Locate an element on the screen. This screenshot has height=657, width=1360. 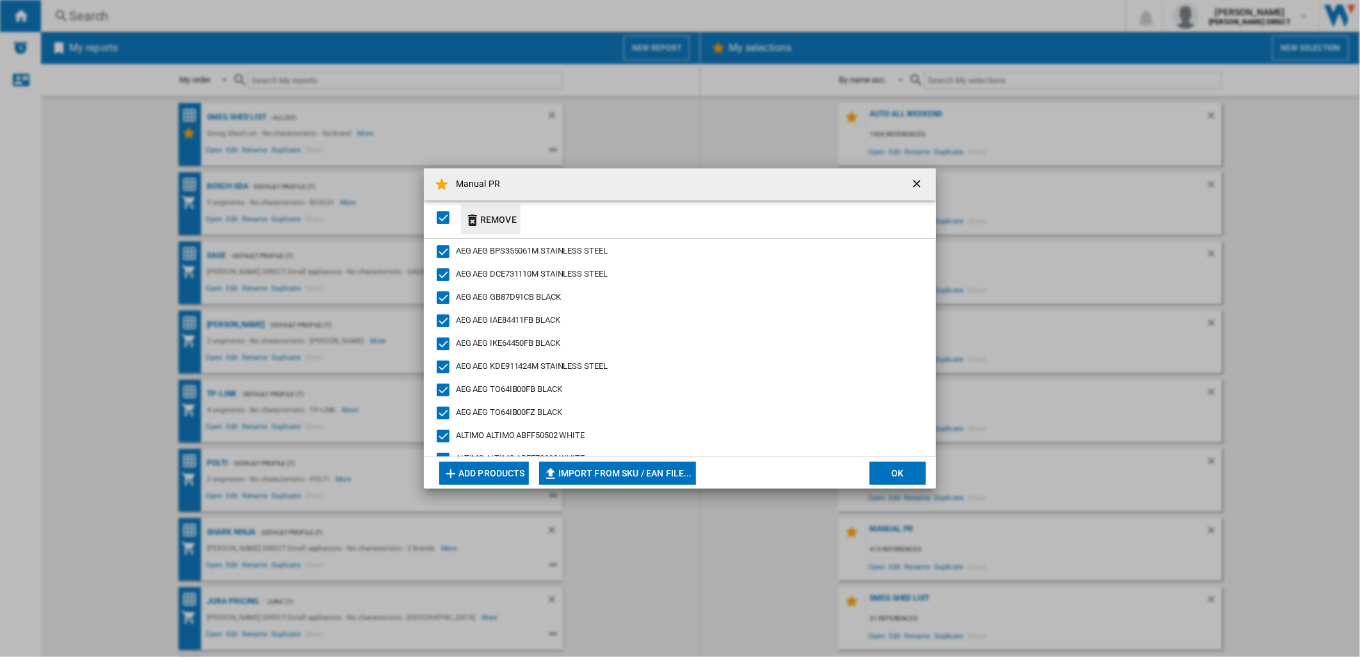
button: Remove is located at coordinates (490, 219).